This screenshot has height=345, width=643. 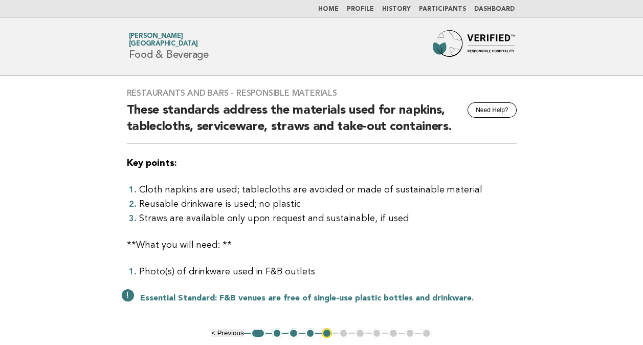 I want to click on button: < Previous, so click(x=227, y=333).